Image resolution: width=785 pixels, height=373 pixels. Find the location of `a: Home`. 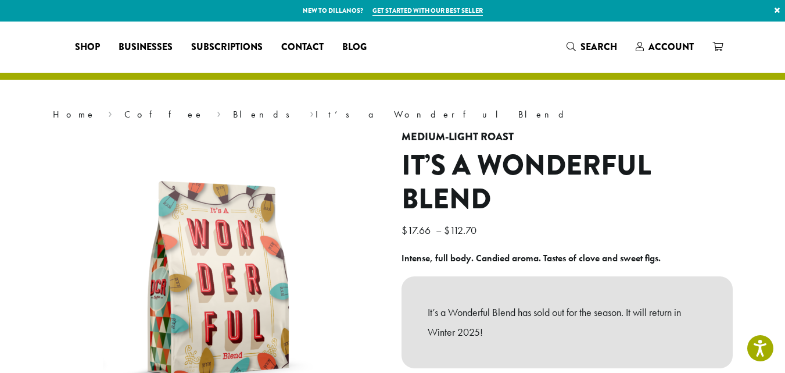

a: Home is located at coordinates (74, 114).